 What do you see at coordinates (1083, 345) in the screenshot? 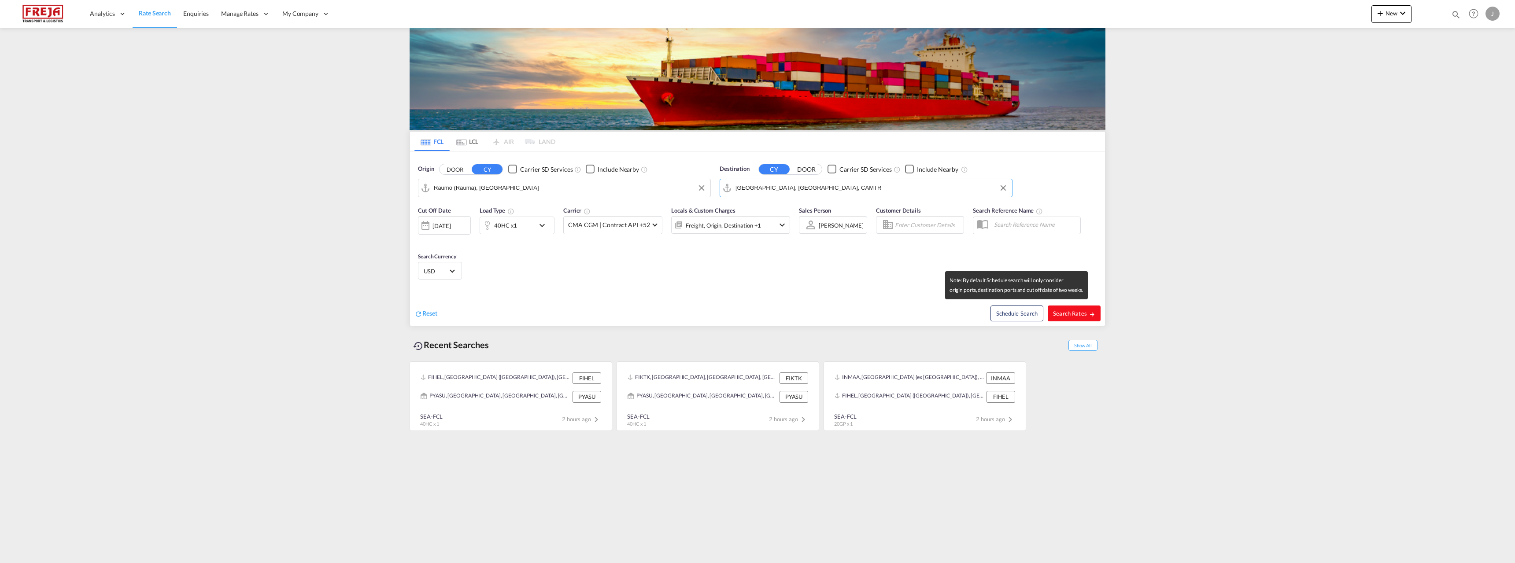
I see `span: Show All` at bounding box center [1083, 345].